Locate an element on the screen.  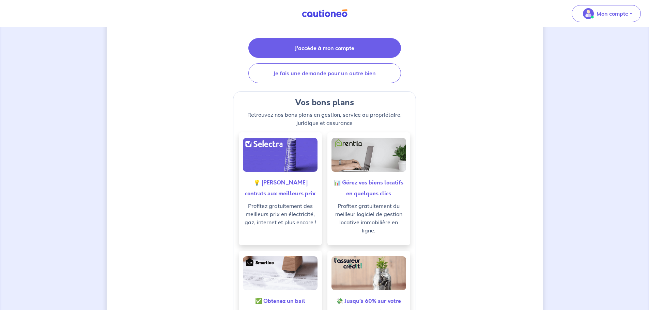
p: Profitez gratuitement du meilleur logiciel de gestion locative immobilière en ligne. is located at coordinates (369, 218).